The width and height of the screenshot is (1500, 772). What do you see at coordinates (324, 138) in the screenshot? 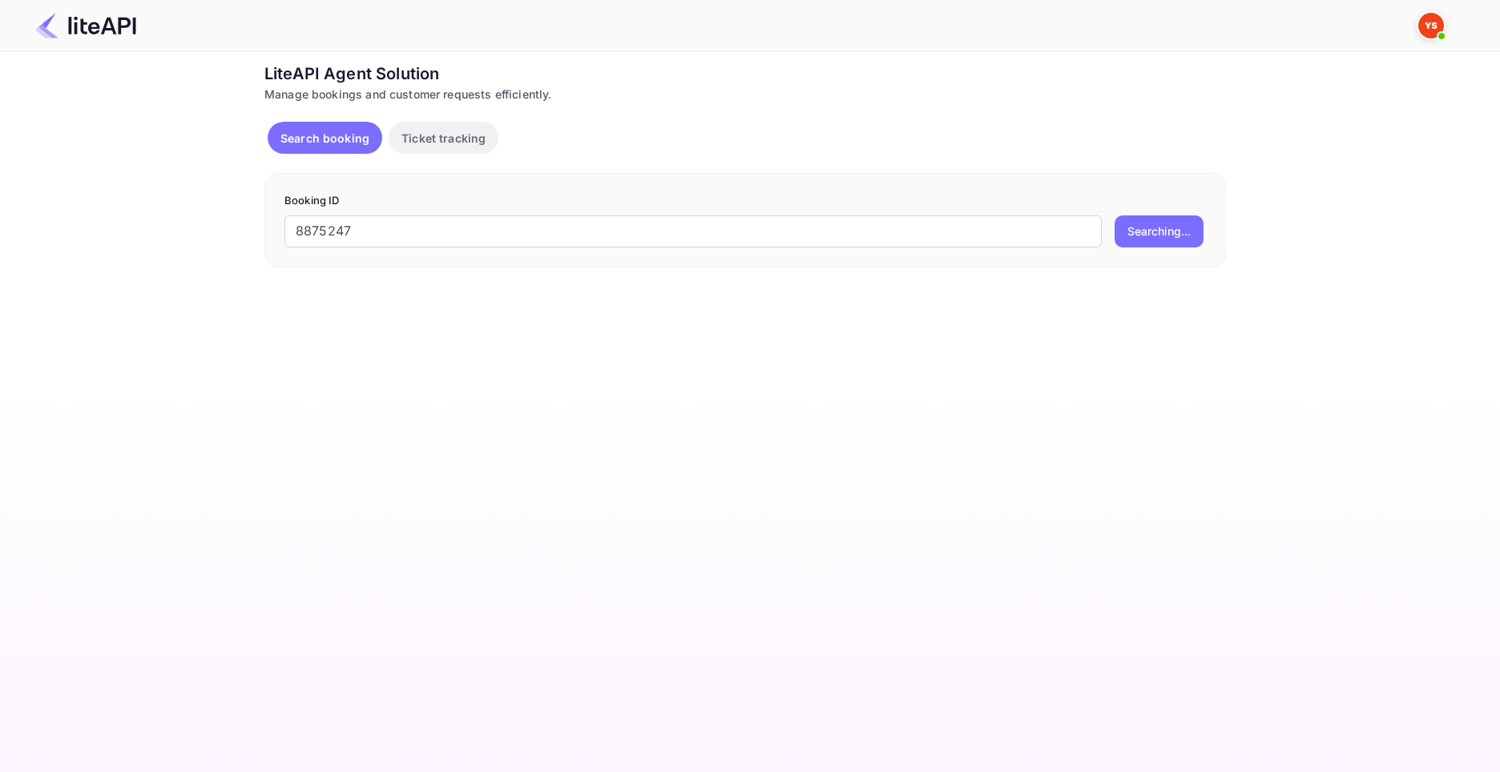
I see `p: Search booking` at bounding box center [324, 138].